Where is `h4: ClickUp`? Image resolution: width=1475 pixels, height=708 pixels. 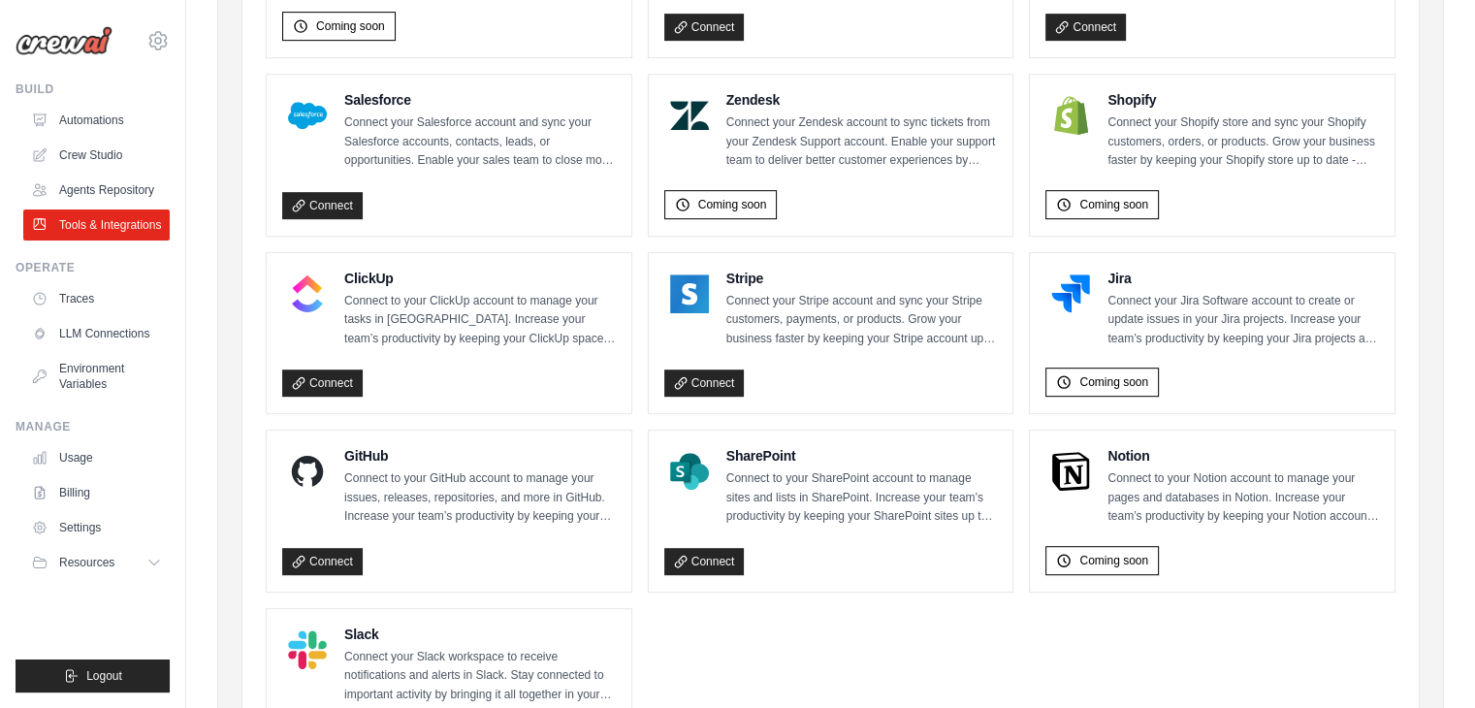 h4: ClickUp is located at coordinates (480, 278).